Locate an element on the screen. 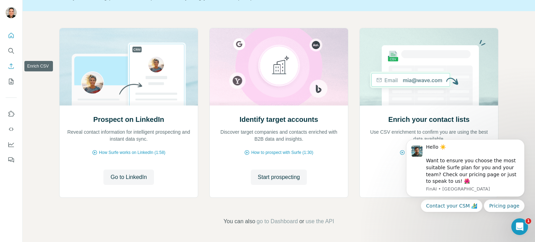 The height and width of the screenshot is (242, 535). span: Start prospecting is located at coordinates (279, 177).